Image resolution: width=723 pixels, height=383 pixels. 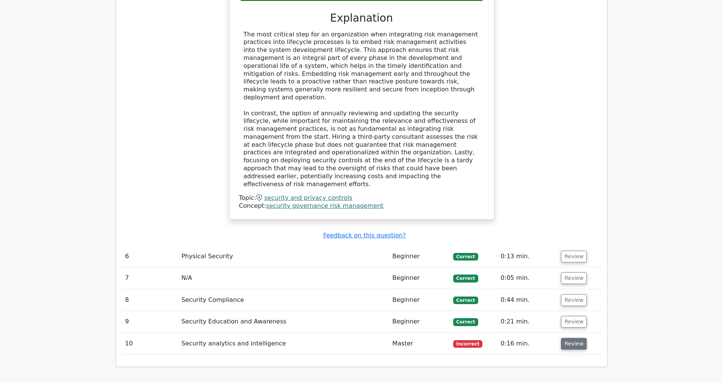 I want to click on td: Security Compliance, so click(x=284, y=300).